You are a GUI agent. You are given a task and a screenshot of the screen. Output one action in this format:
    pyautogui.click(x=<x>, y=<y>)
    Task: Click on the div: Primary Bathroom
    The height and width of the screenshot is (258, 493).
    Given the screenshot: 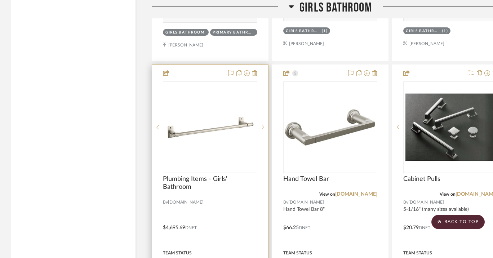 What is the action you would take?
    pyautogui.click(x=233, y=32)
    